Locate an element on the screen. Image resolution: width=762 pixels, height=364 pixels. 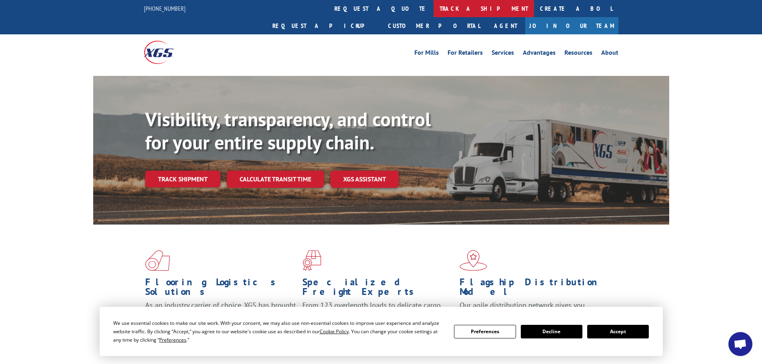
h1: Flooring Logistics Solutions is located at coordinates (221, 289).